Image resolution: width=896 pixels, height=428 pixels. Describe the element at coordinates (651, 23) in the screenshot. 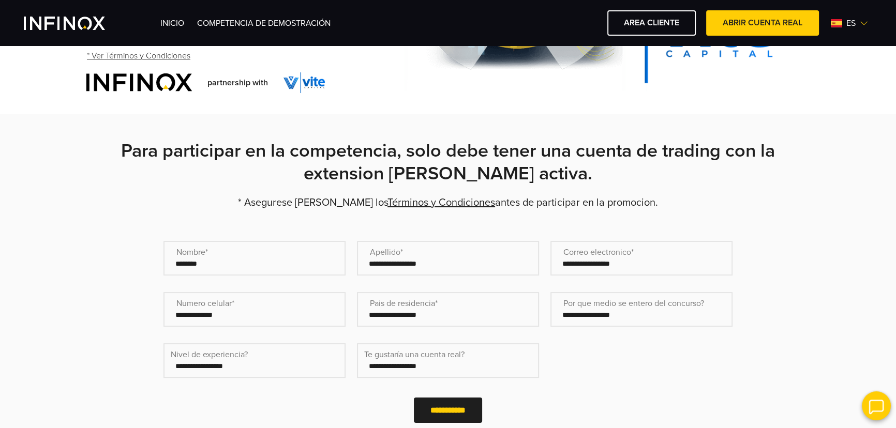

I see `a: AREA CLIENTE` at that location.